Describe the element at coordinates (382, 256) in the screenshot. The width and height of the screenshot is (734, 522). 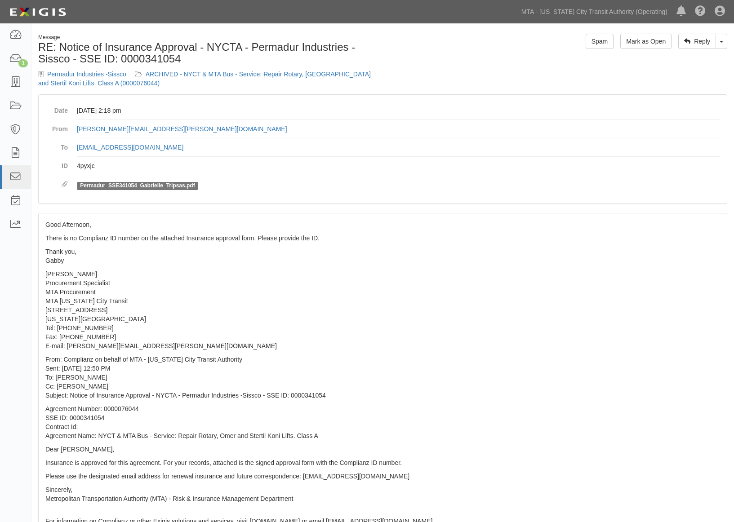
I see `p: Thank you, Gabby` at that location.